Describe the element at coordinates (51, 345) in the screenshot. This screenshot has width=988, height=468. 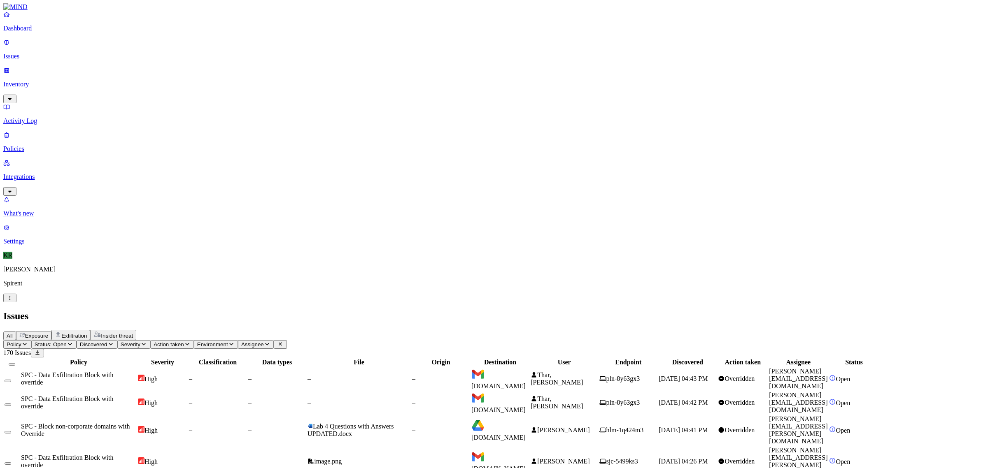
I see `span: Status: Open` at that location.